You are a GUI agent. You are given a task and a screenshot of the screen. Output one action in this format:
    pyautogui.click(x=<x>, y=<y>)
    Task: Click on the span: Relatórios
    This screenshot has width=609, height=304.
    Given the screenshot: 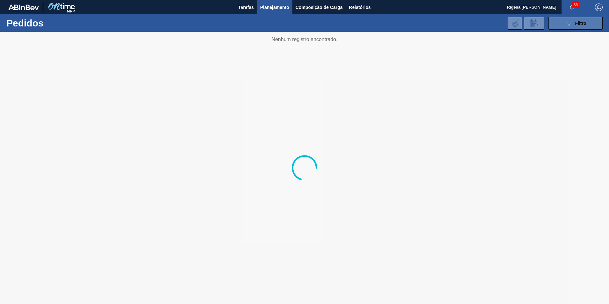 What is the action you would take?
    pyautogui.click(x=360, y=7)
    